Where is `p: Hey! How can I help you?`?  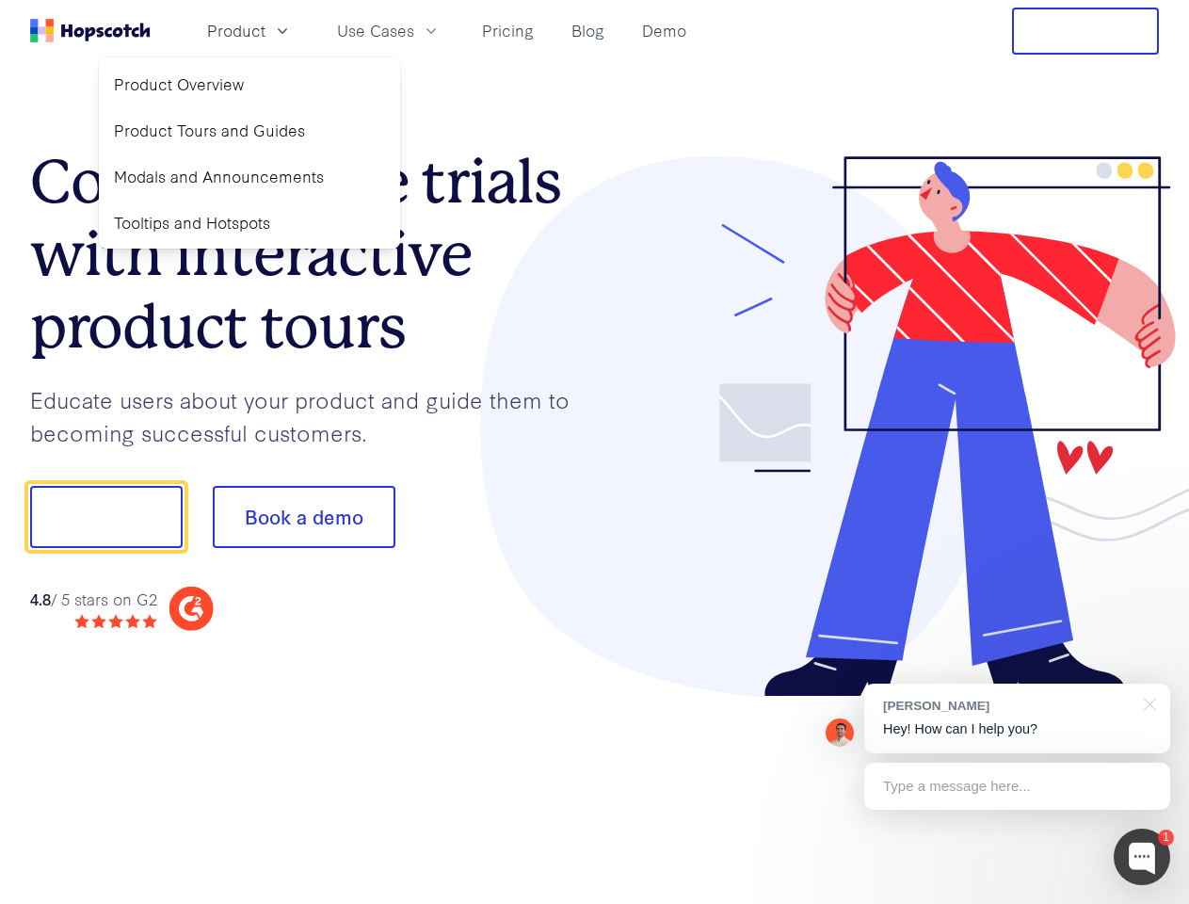
p: Hey! How can I help you? is located at coordinates (1017, 729).